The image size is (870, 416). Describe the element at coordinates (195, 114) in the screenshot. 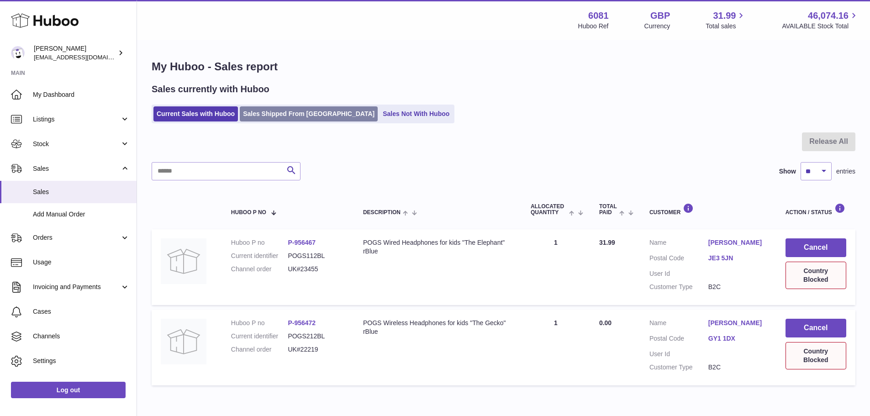

I see `a: Current Sales with Huboo` at that location.